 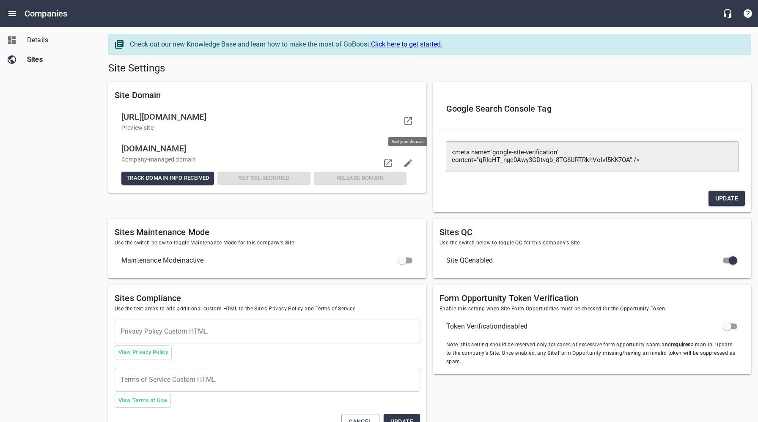 What do you see at coordinates (388, 163) in the screenshot?
I see `a: Visit domain` at bounding box center [388, 163].